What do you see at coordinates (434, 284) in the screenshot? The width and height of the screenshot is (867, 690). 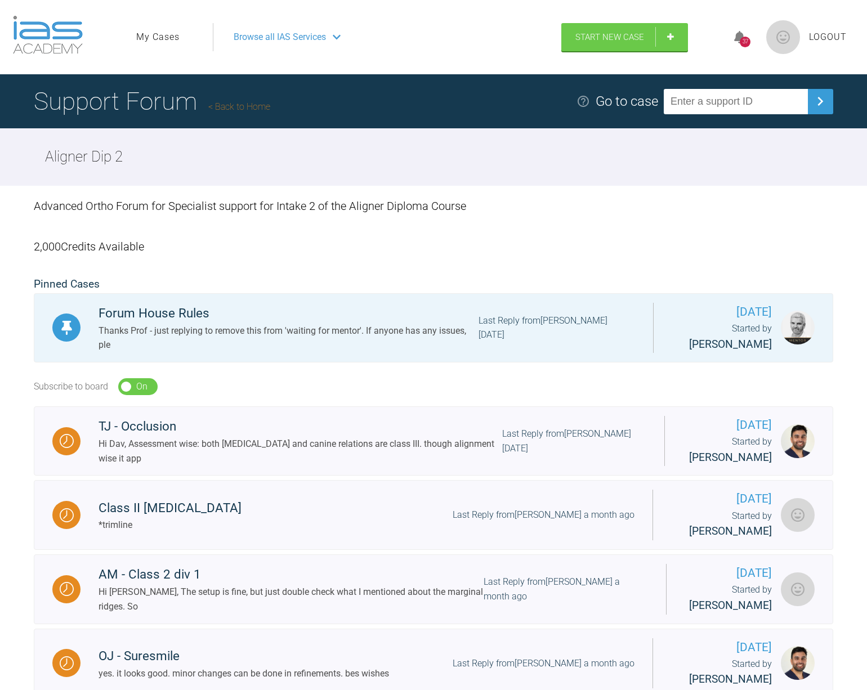 I see `h2: Pinned Cases` at bounding box center [434, 284].